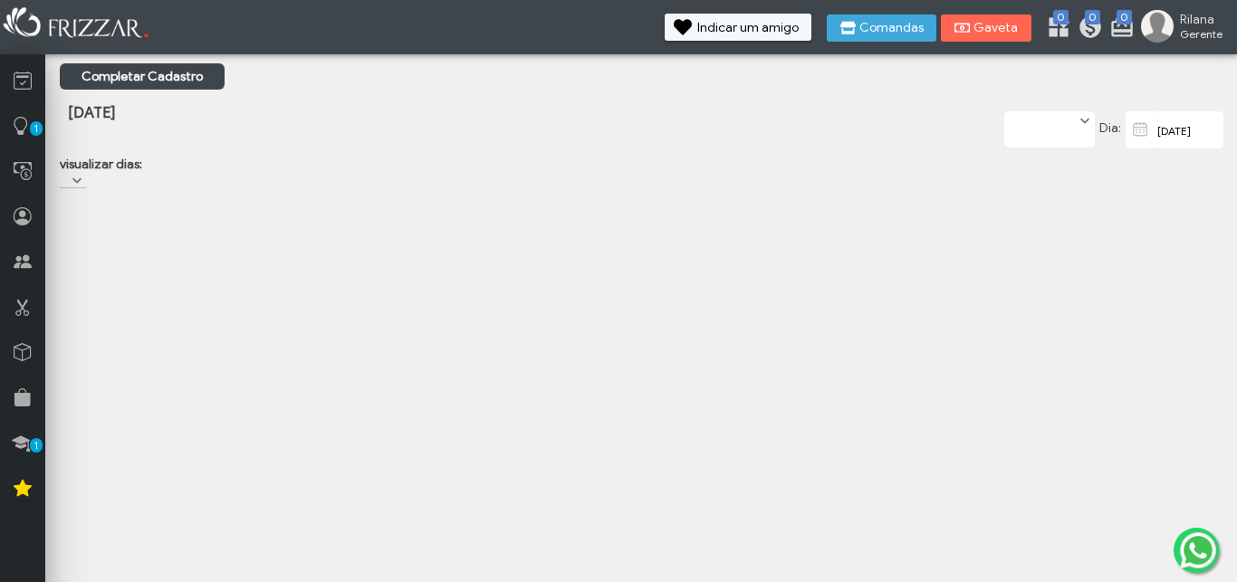  What do you see at coordinates (891, 28) in the screenshot?
I see `span: Comandas` at bounding box center [891, 28].